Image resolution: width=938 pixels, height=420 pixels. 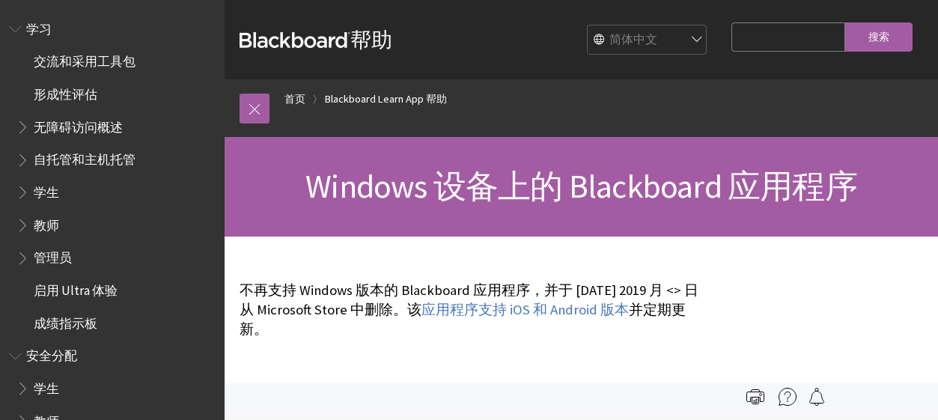 I want to click on span: 安全分配, so click(x=52, y=353).